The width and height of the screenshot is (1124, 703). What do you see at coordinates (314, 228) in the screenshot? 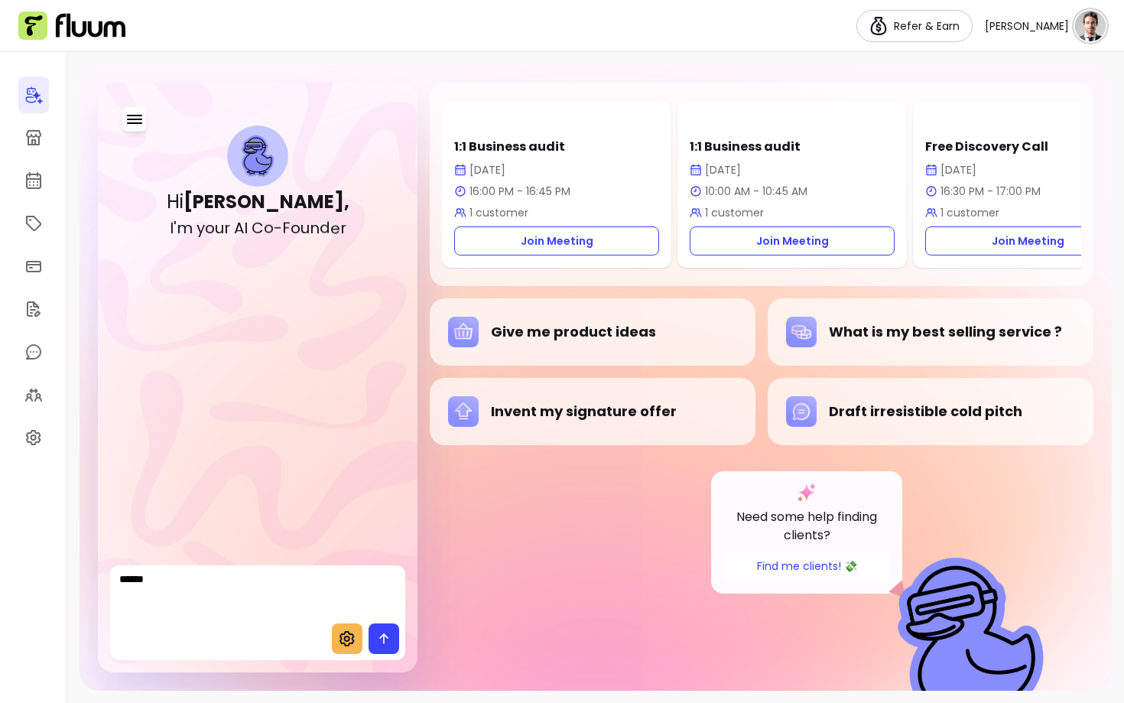
I see `div: n` at bounding box center [314, 228].